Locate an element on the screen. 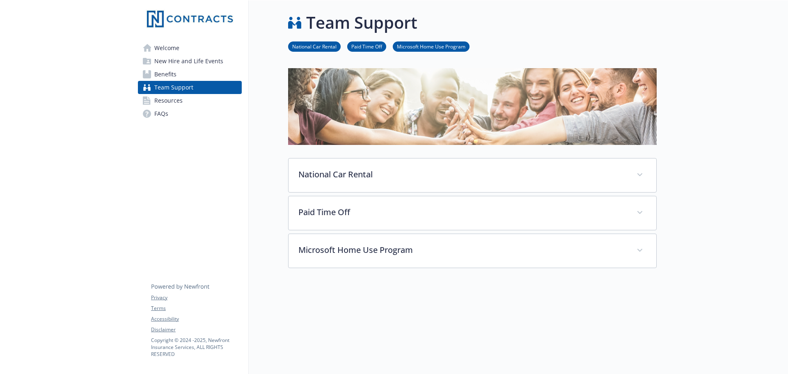 The image size is (788, 374). h1: Team Support is located at coordinates (362, 23).